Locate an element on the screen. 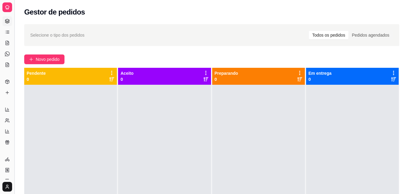  span: plus is located at coordinates (31, 59).